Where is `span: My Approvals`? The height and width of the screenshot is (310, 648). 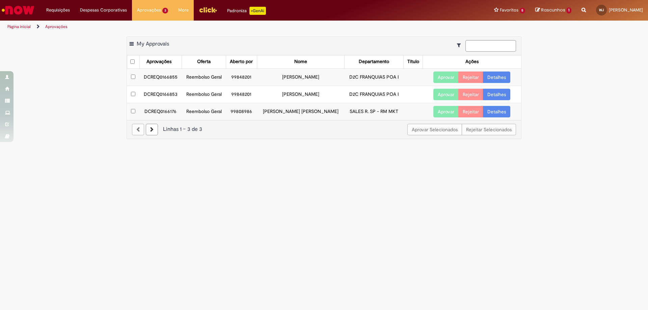
span: My Approvals is located at coordinates (153, 44).